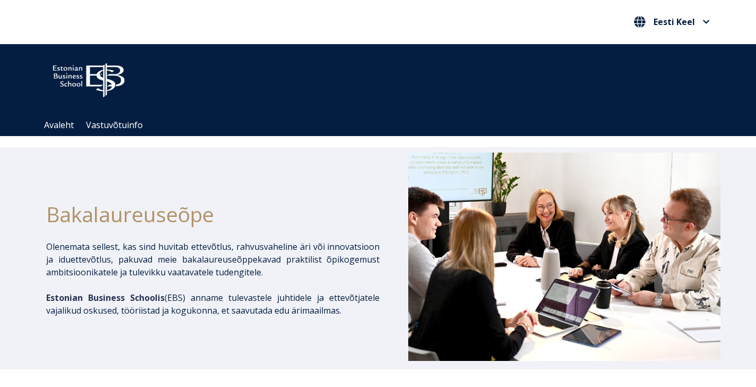 This screenshot has width=756, height=387. Describe the element at coordinates (105, 297) in the screenshot. I see `span: Estonian Business Schoolis` at that location.